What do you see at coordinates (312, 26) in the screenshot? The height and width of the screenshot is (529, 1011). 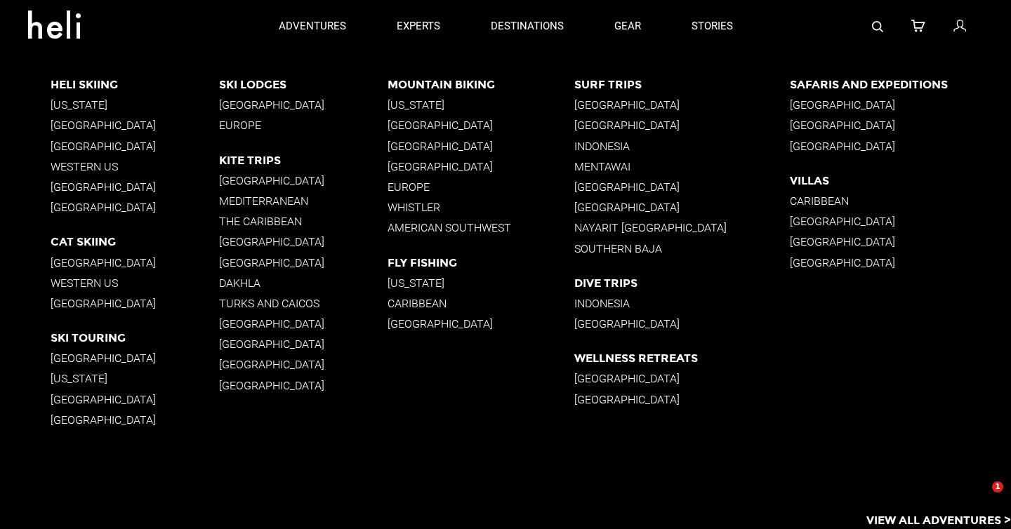 I see `p: adventures` at bounding box center [312, 26].